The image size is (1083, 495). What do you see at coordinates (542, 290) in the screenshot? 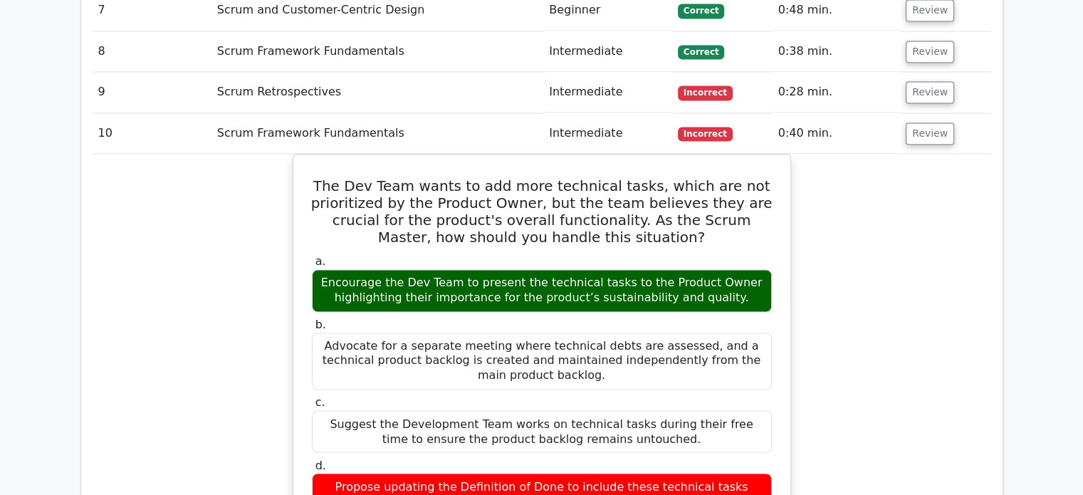
I see `div: Encourage the Dev Team to present the technical tasks to the Product Owner highlighting their imp...` at bounding box center [542, 290].